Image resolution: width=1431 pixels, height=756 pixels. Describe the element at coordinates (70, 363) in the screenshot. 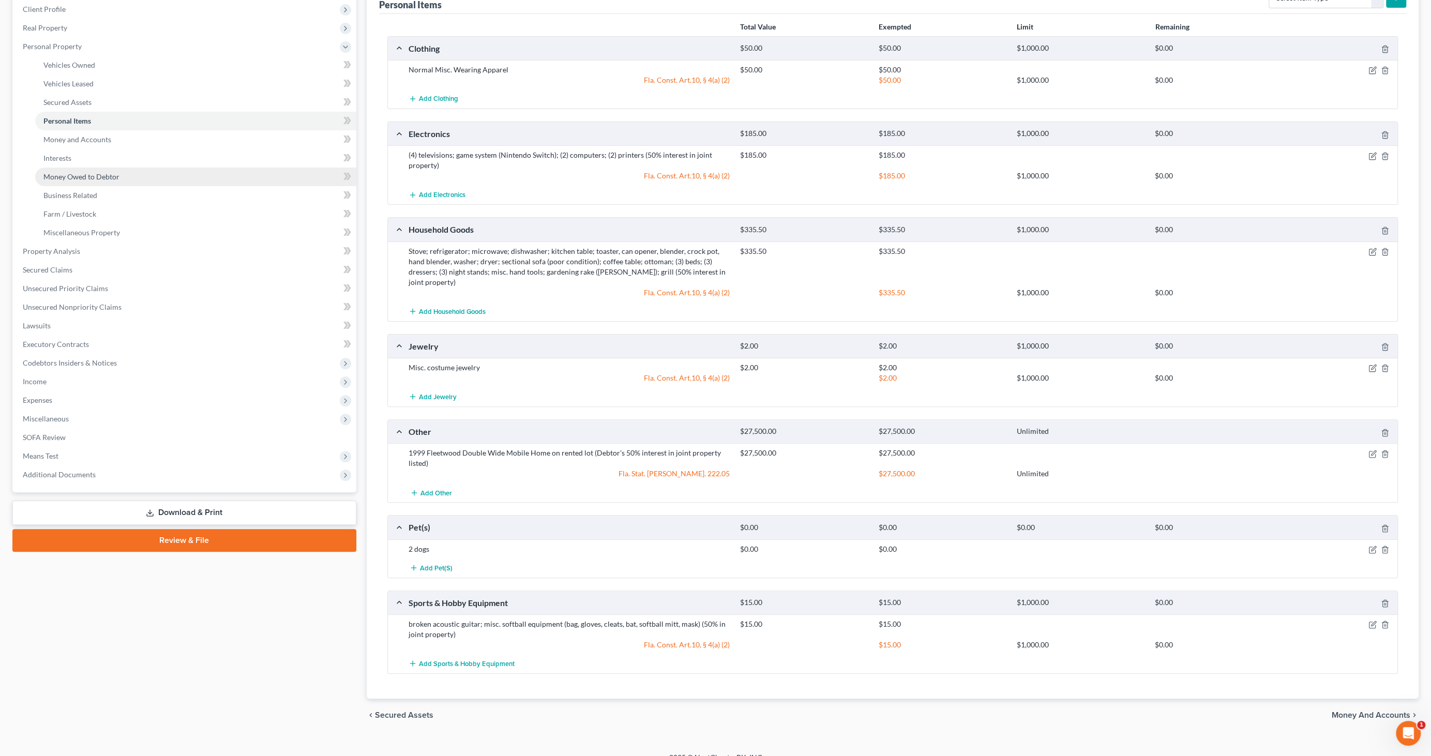

I see `span: Codebtors Insiders & Notices` at that location.